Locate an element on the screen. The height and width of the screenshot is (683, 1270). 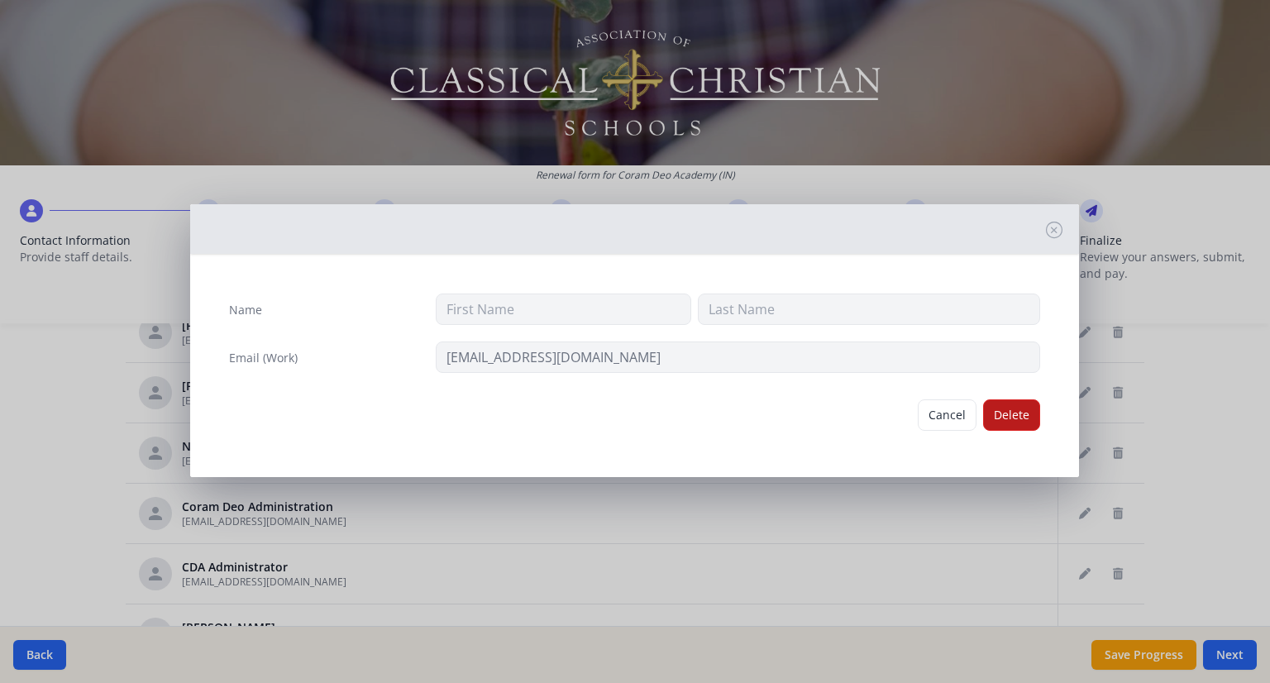
button: Delete is located at coordinates (1011, 415).